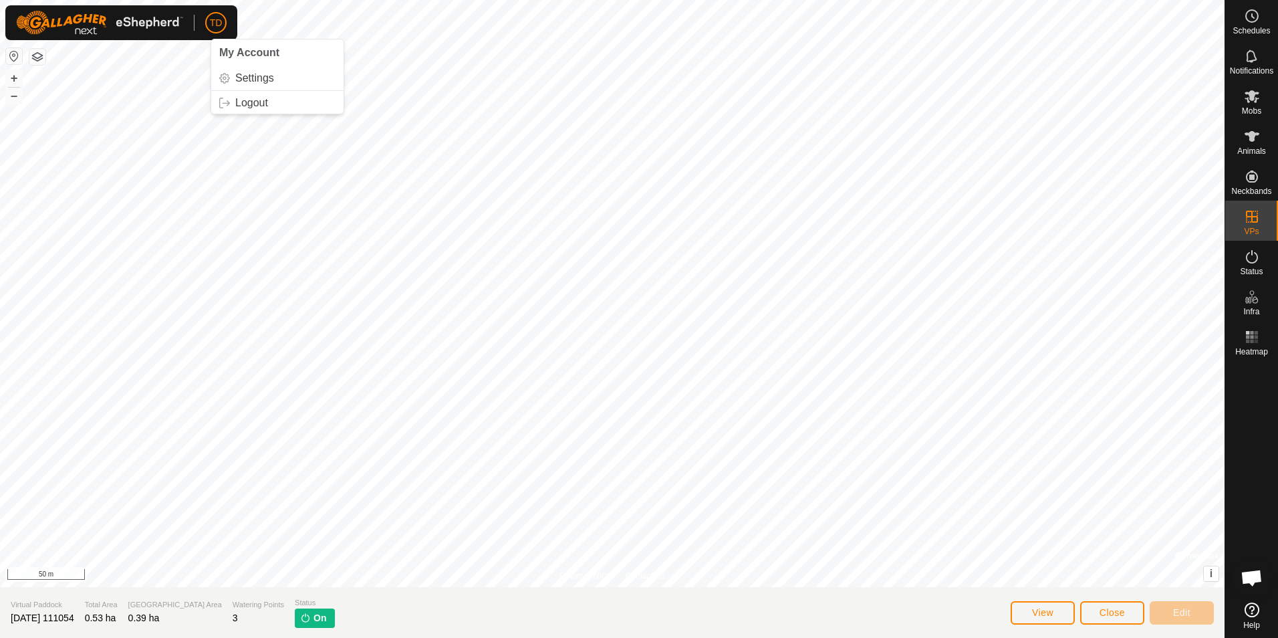 The image size is (1278, 638). I want to click on li: Logout, so click(277, 103).